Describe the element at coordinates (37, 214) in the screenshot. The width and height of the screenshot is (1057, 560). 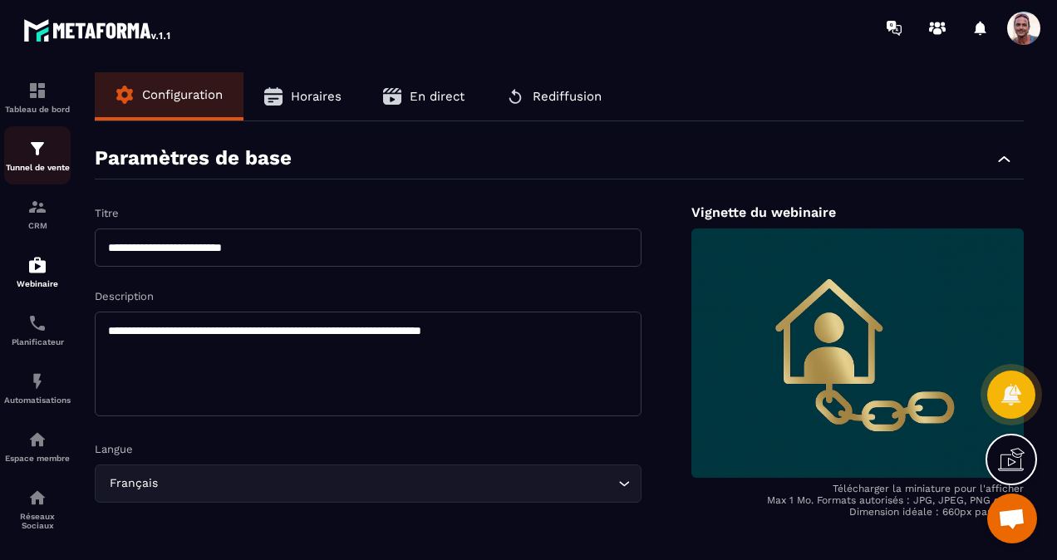
I see `a: formationformationCRM` at that location.